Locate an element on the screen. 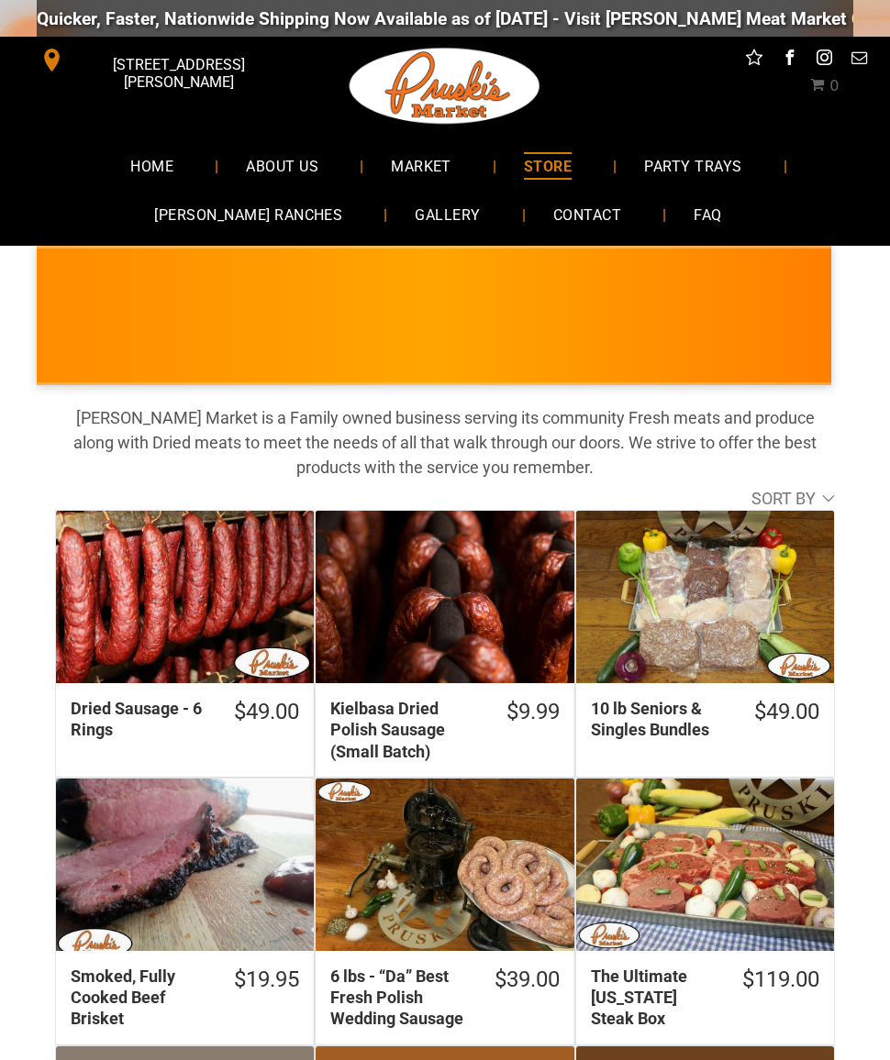 This screenshot has width=890, height=1060. a: FAQ is located at coordinates (707, 215).